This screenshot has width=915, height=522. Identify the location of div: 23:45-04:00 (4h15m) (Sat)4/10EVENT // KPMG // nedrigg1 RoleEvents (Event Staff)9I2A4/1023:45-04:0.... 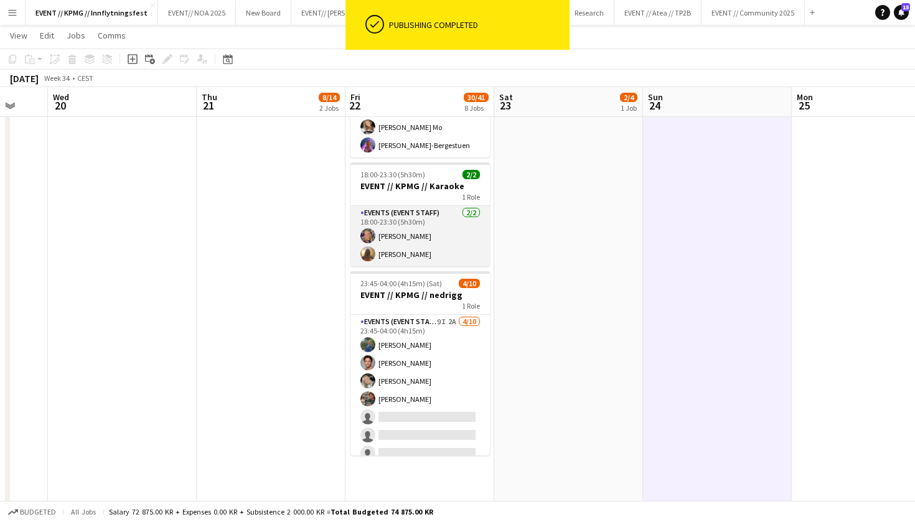
(420, 363).